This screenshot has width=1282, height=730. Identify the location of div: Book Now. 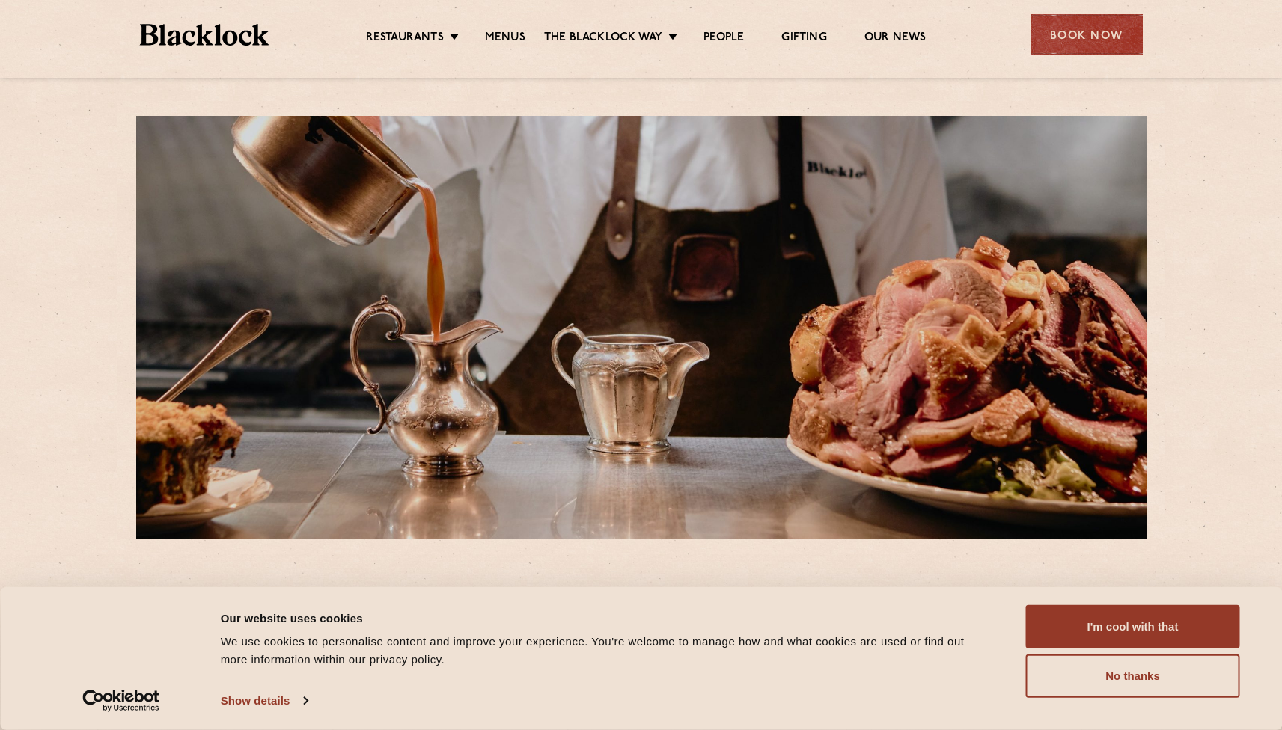
(1086, 34).